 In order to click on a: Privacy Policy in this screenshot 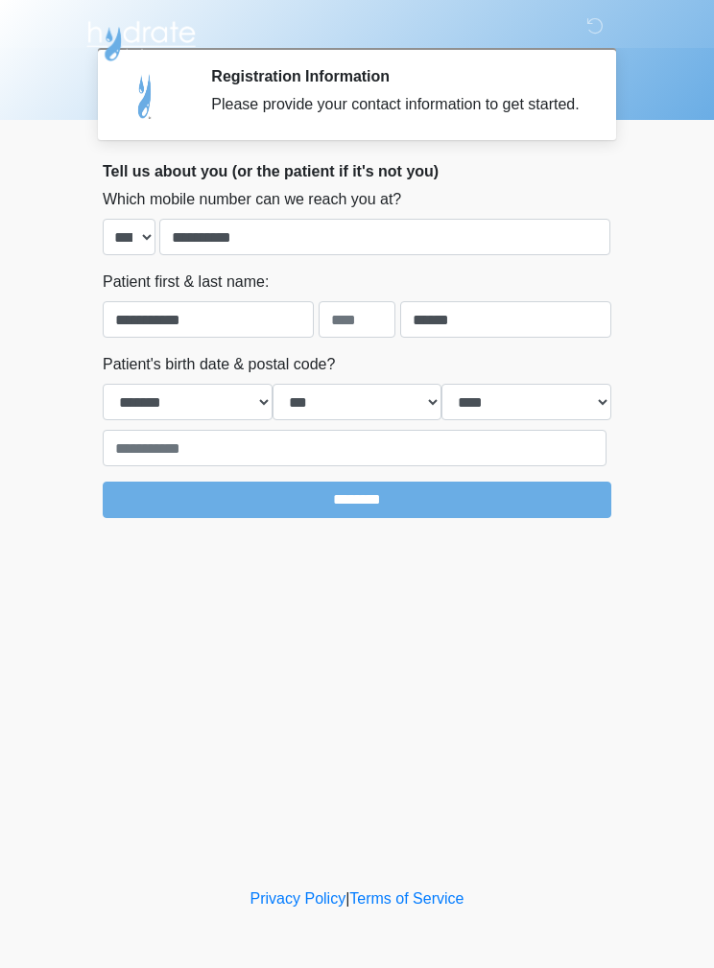, I will do `click(298, 898)`.